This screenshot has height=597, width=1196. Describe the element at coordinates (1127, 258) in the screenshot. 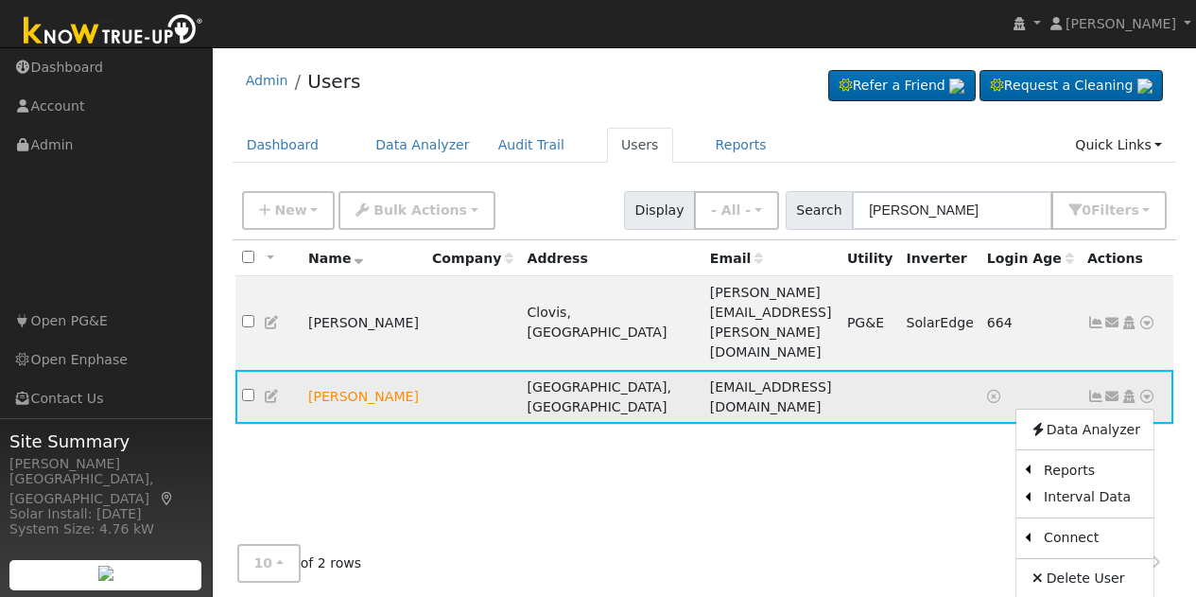

I see `div: Actions` at that location.